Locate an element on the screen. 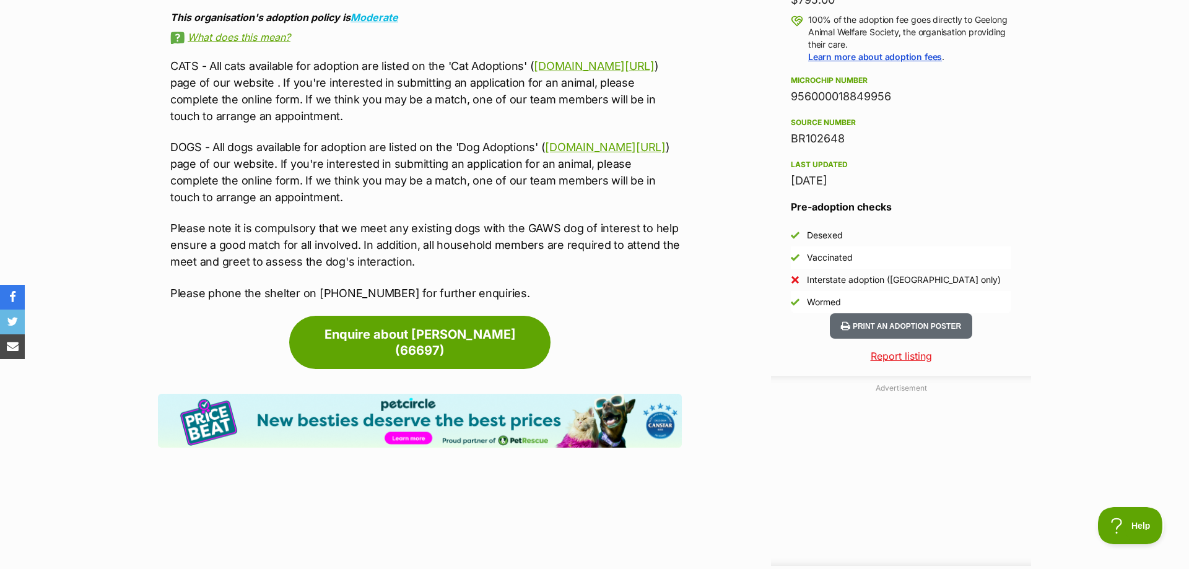 The height and width of the screenshot is (569, 1189). div: 956000018849956 is located at coordinates (901, 97).